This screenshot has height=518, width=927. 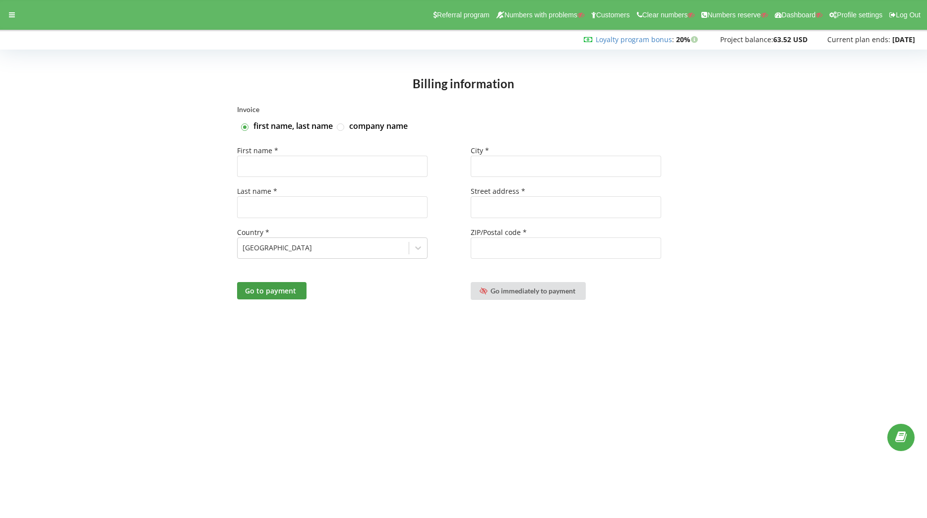 What do you see at coordinates (798, 15) in the screenshot?
I see `span: Dashboard` at bounding box center [798, 15].